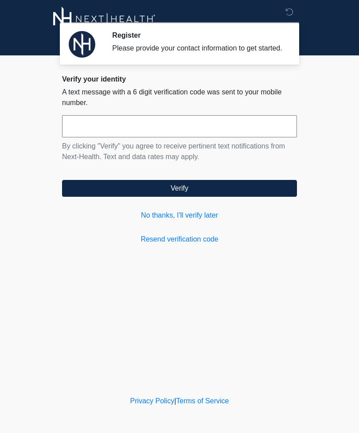 The width and height of the screenshot is (359, 433). What do you see at coordinates (179, 79) in the screenshot?
I see `h2: Verify your identity` at bounding box center [179, 79].